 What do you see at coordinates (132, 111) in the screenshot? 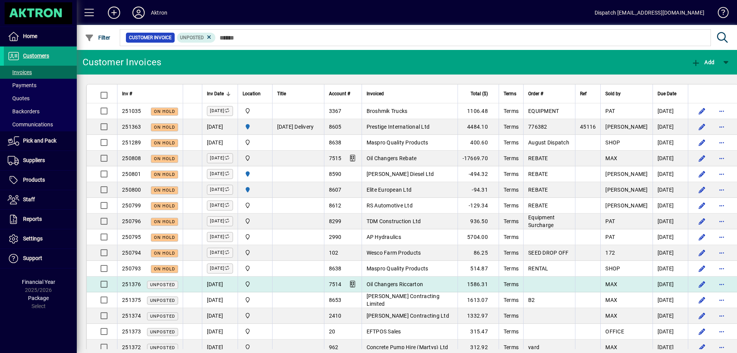
I see `span: 251035` at bounding box center [132, 111].